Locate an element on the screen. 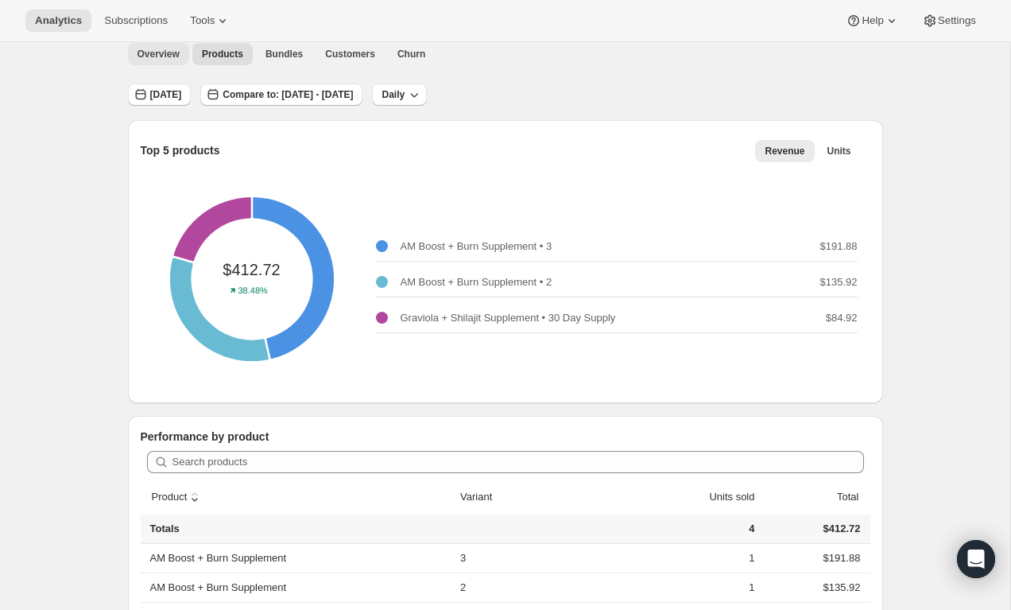 This screenshot has height=610, width=1011. button: Daily is located at coordinates (399, 95).